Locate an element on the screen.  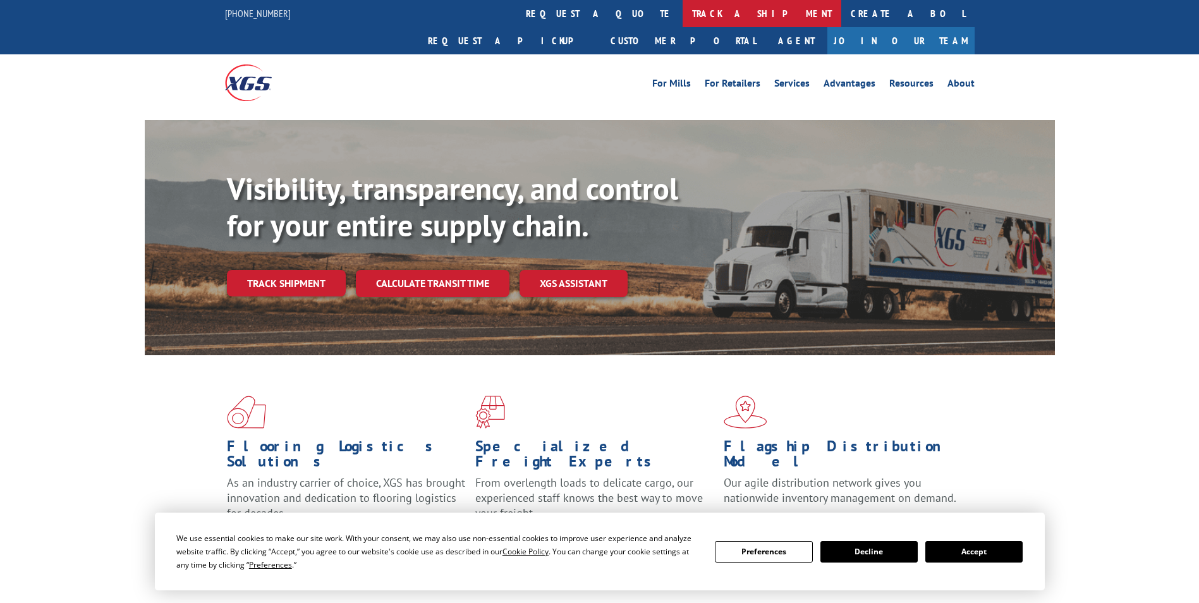
b: Visibility, transparency, and control for your entire supply chain. is located at coordinates (453, 207).